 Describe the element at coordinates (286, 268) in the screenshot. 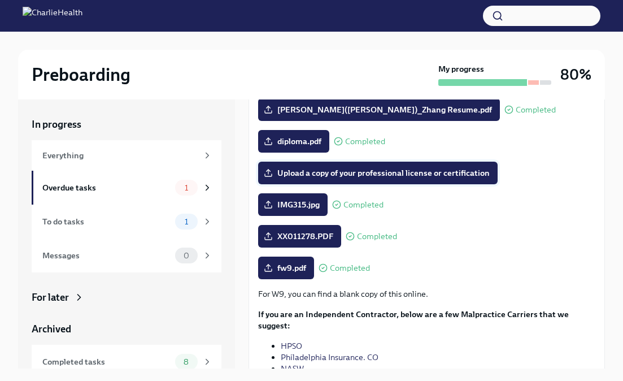

I see `span: fw9.pdf` at that location.